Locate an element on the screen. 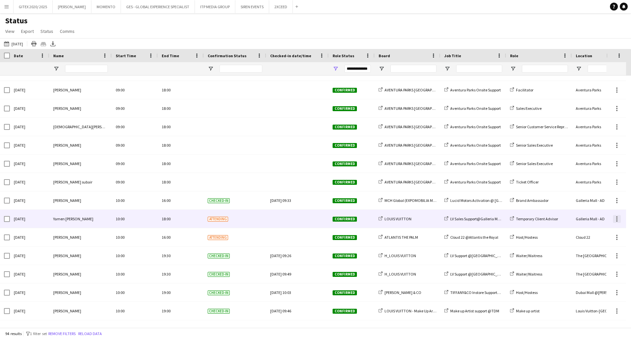  span: ATLANTIS THE PALM is located at coordinates (401, 237).